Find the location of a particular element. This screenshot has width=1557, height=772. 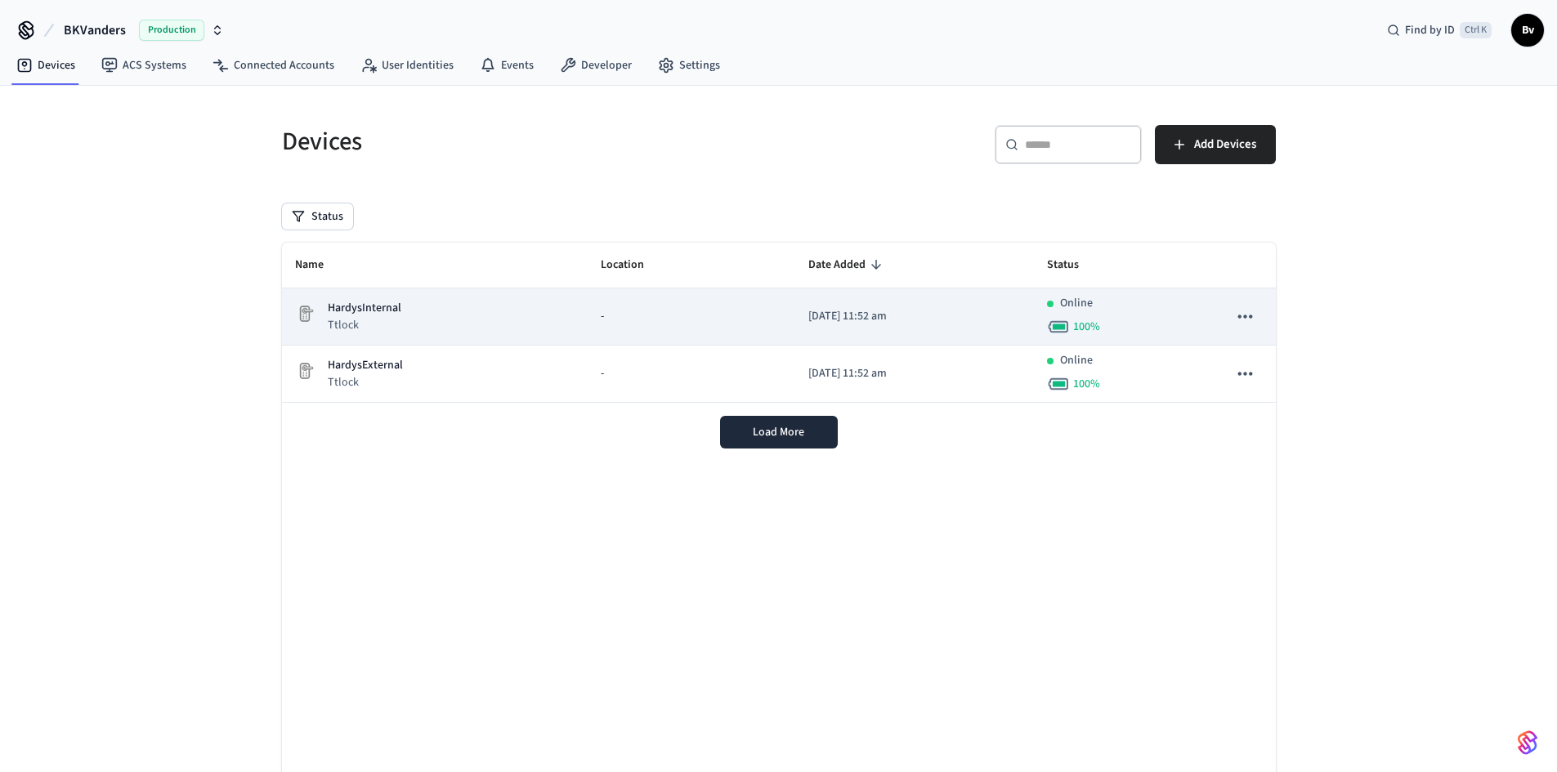

span: Load More is located at coordinates (778, 432).